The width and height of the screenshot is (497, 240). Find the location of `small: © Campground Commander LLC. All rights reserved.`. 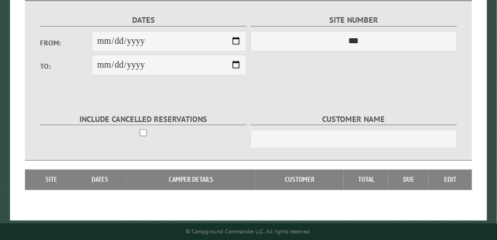

small: © Campground Commander LLC. All rights reserved. is located at coordinates (249, 231).